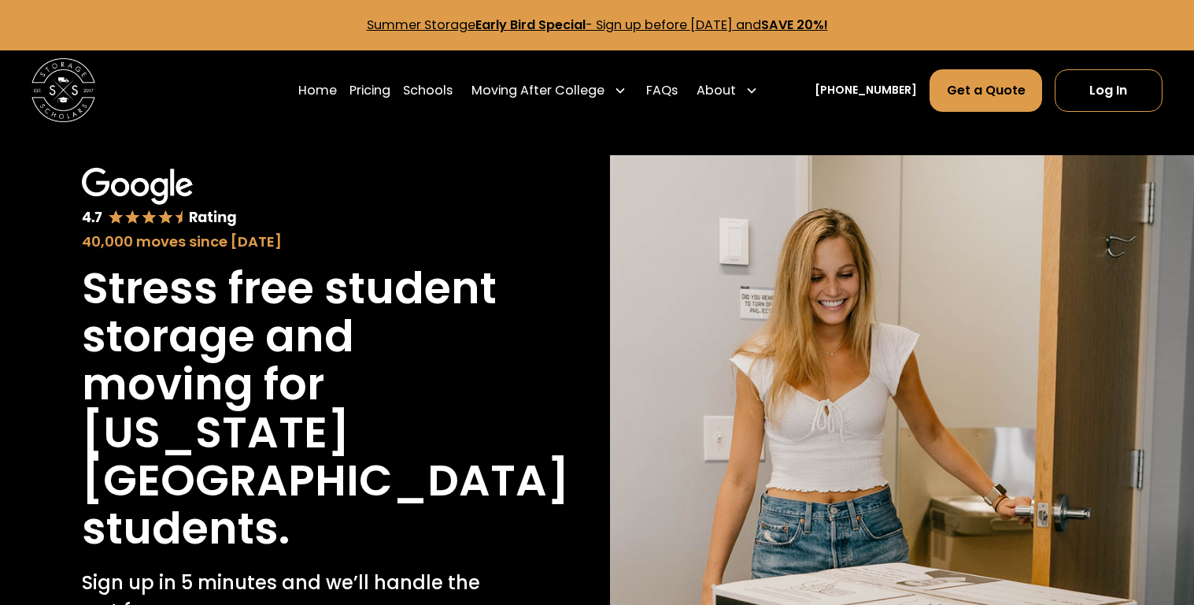  What do you see at coordinates (794, 24) in the screenshot?
I see `strong: SAVE 20%!` at bounding box center [794, 24].